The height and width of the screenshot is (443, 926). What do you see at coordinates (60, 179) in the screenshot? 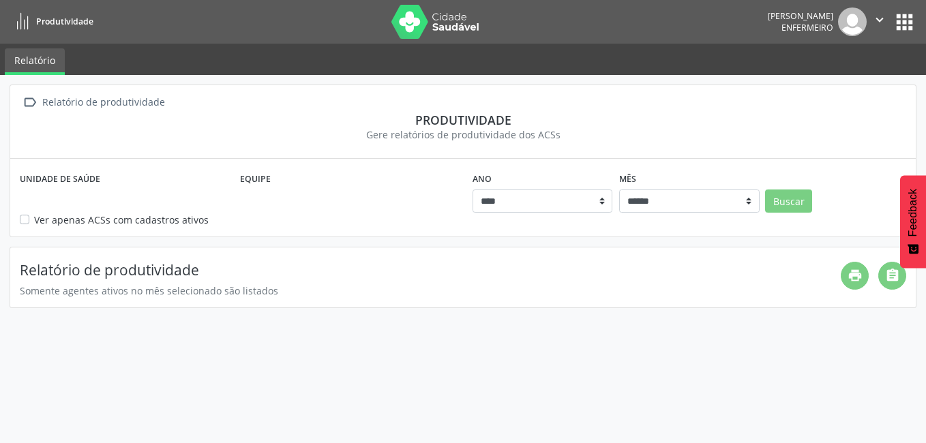
I see `label: Unidade de saúde` at bounding box center [60, 179].